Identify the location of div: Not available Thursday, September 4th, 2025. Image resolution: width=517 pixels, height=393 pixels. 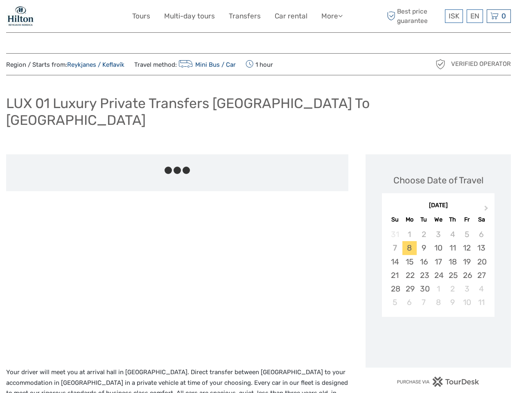
(452, 234).